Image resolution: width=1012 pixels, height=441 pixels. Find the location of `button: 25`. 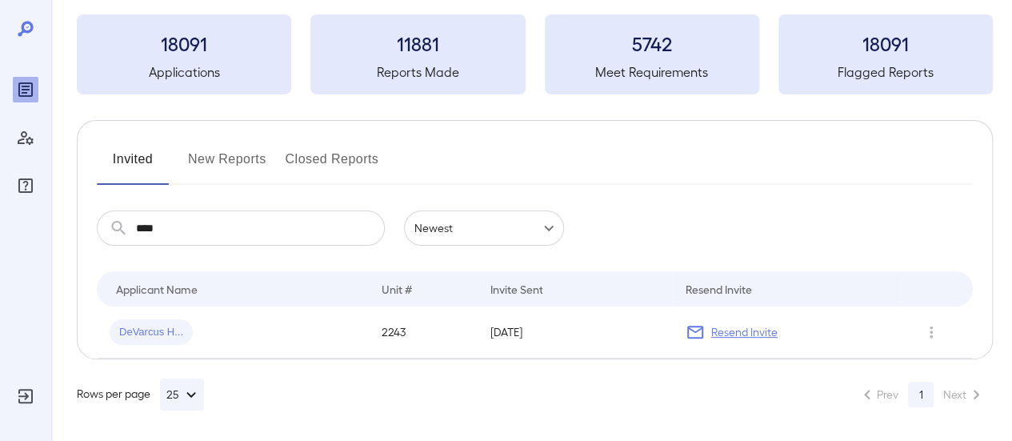

button: 25 is located at coordinates (182, 394).